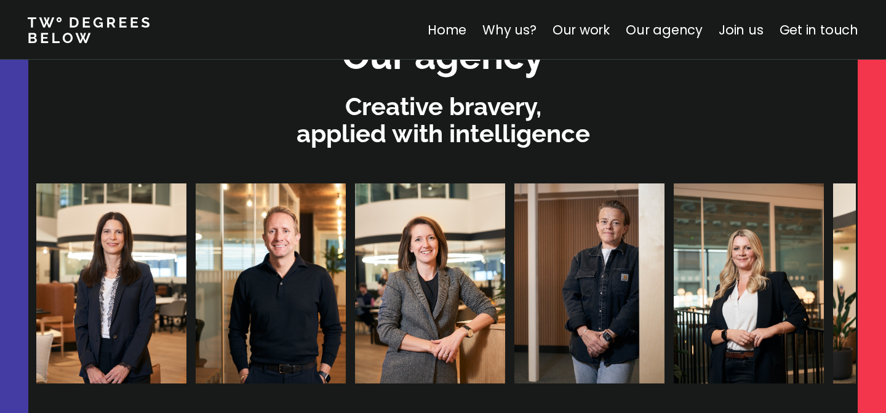 The height and width of the screenshot is (413, 886). Describe the element at coordinates (741, 30) in the screenshot. I see `a: Join us` at that location.